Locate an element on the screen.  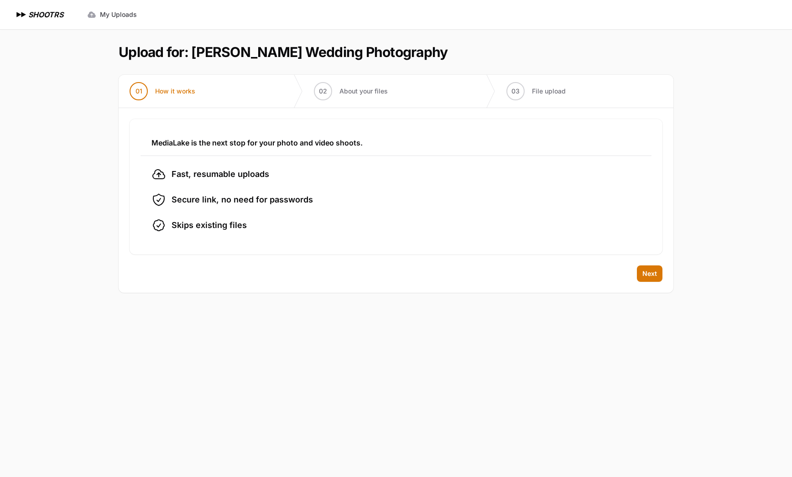
span: Skips existing files is located at coordinates (209, 225).